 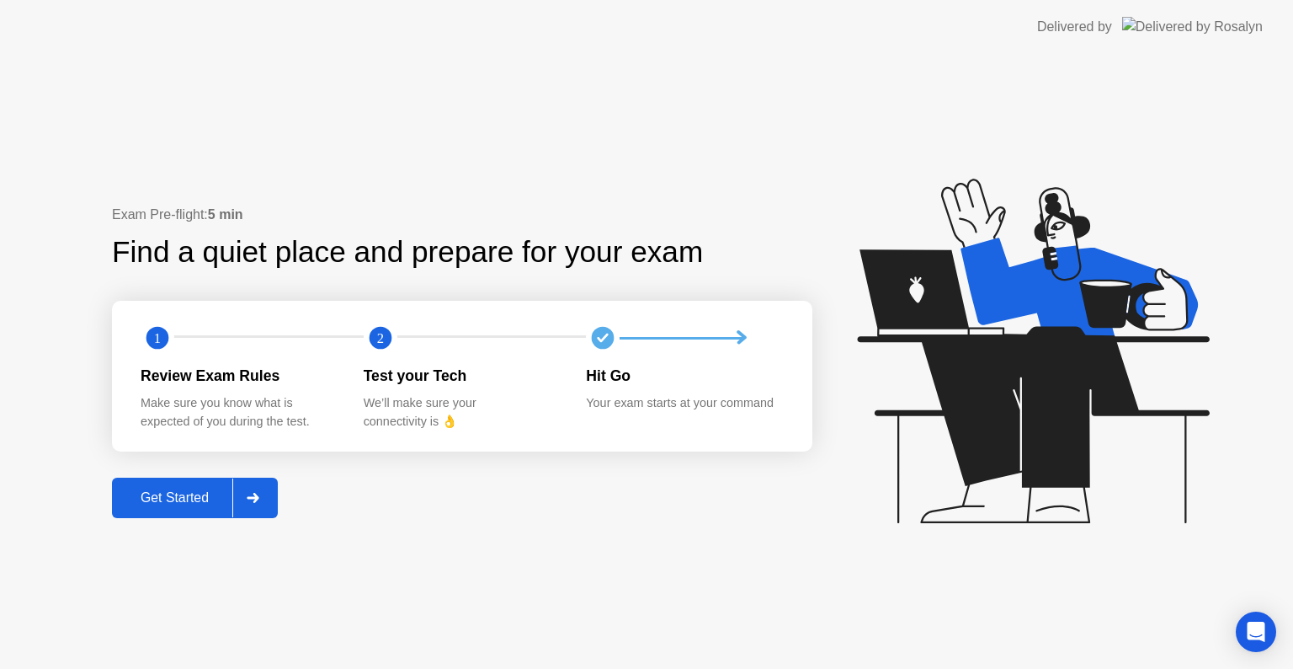 What do you see at coordinates (408, 252) in the screenshot?
I see `div: Find a quiet place and prepare for your exam` at bounding box center [408, 252].